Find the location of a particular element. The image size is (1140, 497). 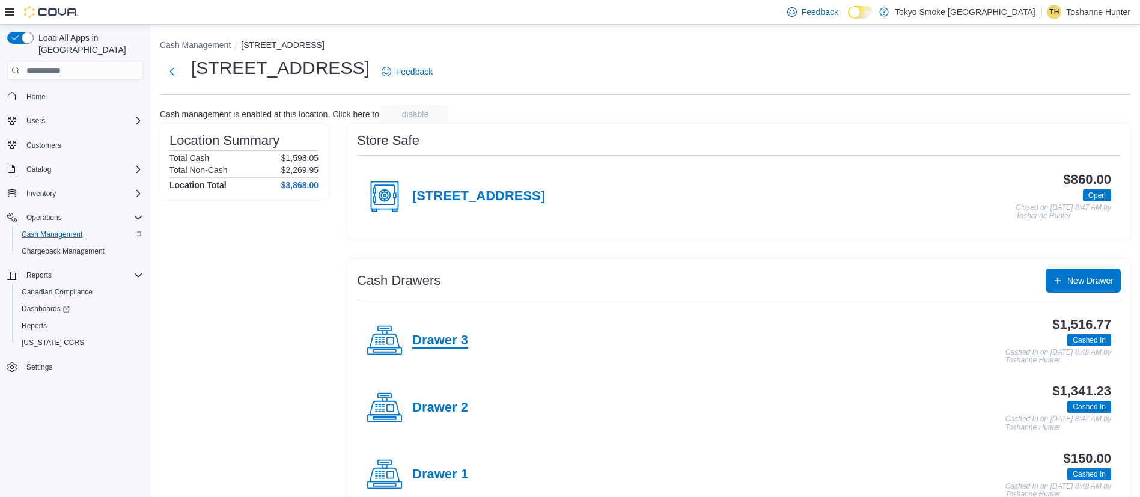

a: Chargeback Management is located at coordinates (63, 251).